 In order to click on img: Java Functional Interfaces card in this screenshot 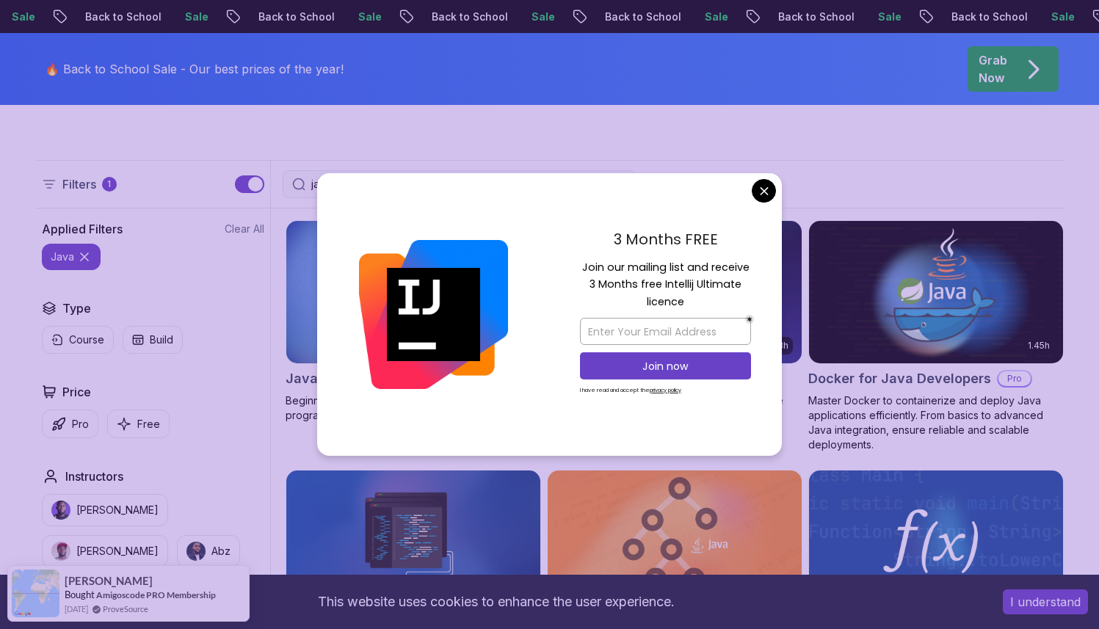, I will do `click(936, 542)`.